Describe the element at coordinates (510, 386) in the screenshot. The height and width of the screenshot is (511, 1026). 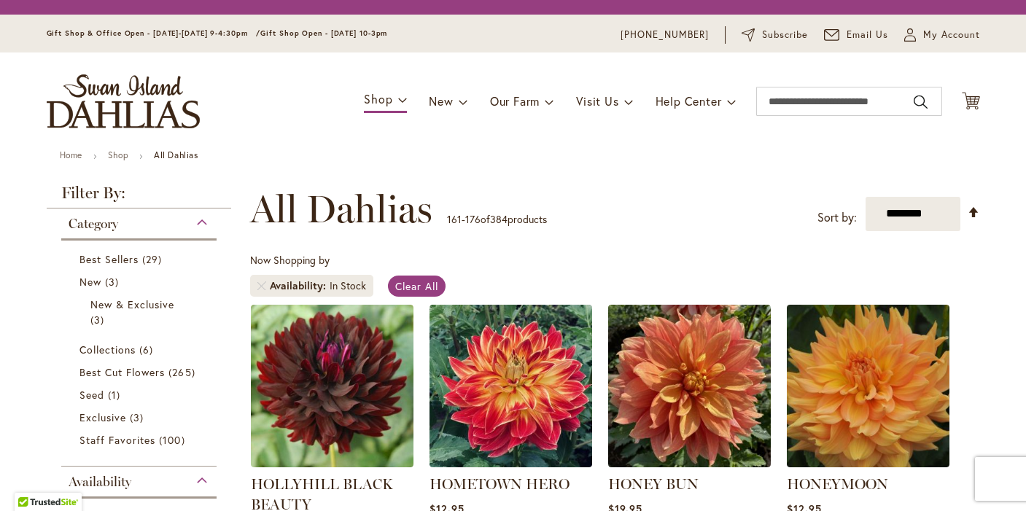
I see `img: HOMETOWN HERO` at that location.